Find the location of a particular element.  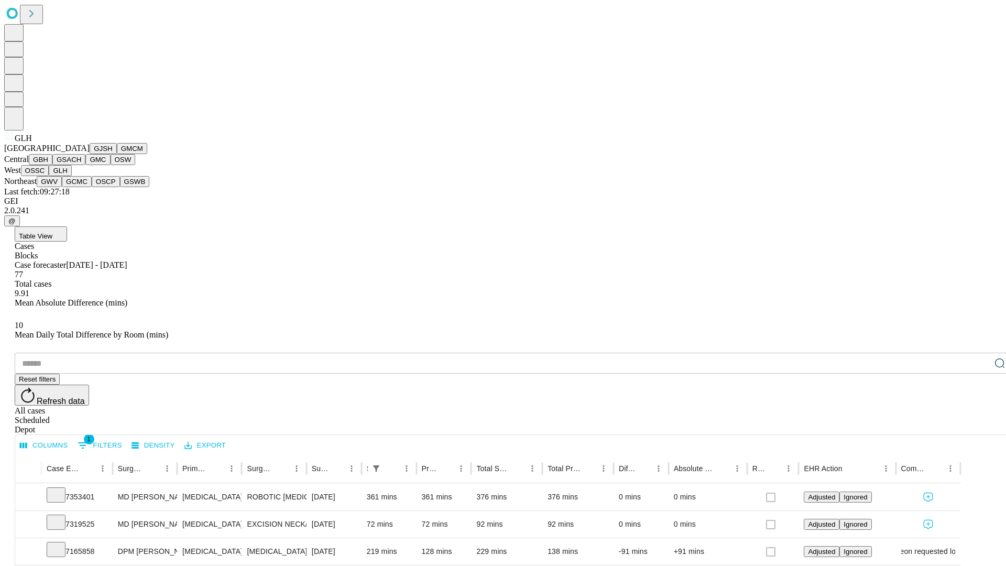

span: GLH is located at coordinates (23, 138).